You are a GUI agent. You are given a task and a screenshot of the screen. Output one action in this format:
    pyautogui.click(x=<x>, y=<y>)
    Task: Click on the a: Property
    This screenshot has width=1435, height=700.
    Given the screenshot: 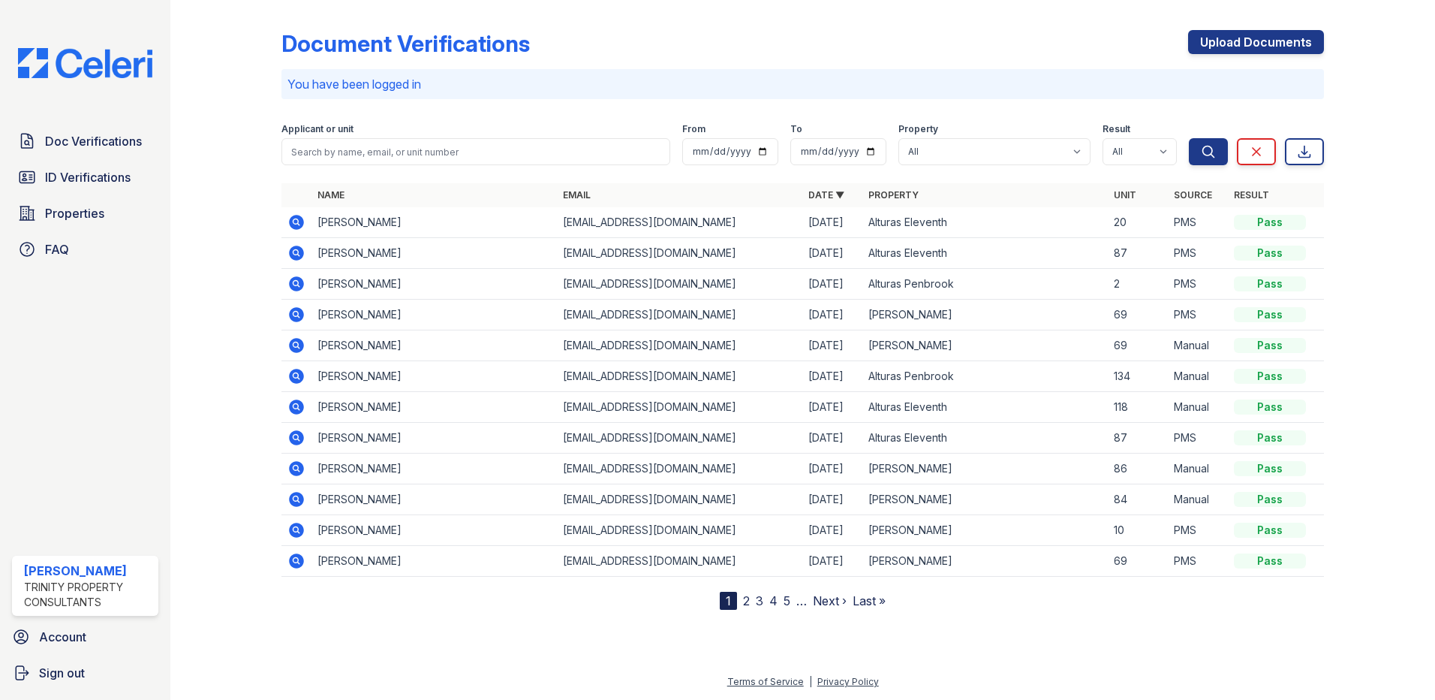 What is the action you would take?
    pyautogui.click(x=893, y=194)
    